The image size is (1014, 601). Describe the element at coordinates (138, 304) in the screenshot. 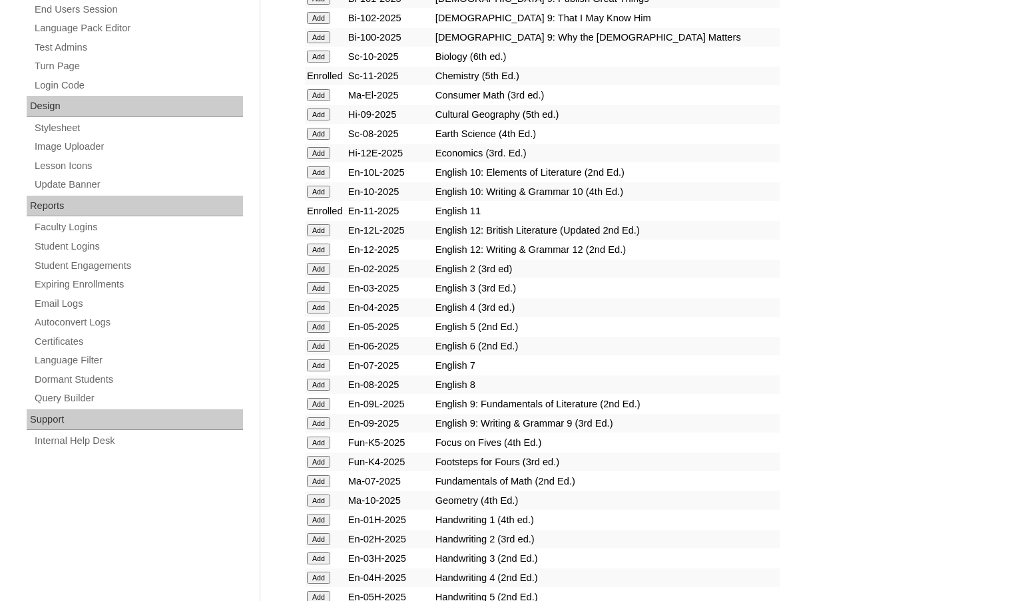

I see `a: Email Logs` at that location.